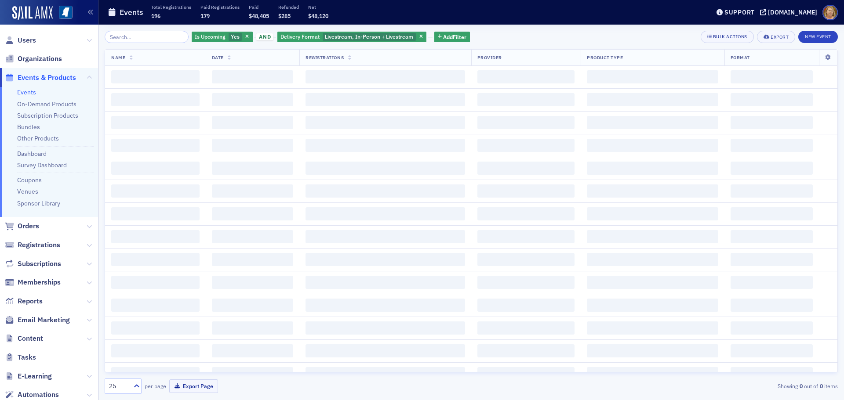  What do you see at coordinates (29, 127) in the screenshot?
I see `a: Bundles` at bounding box center [29, 127].